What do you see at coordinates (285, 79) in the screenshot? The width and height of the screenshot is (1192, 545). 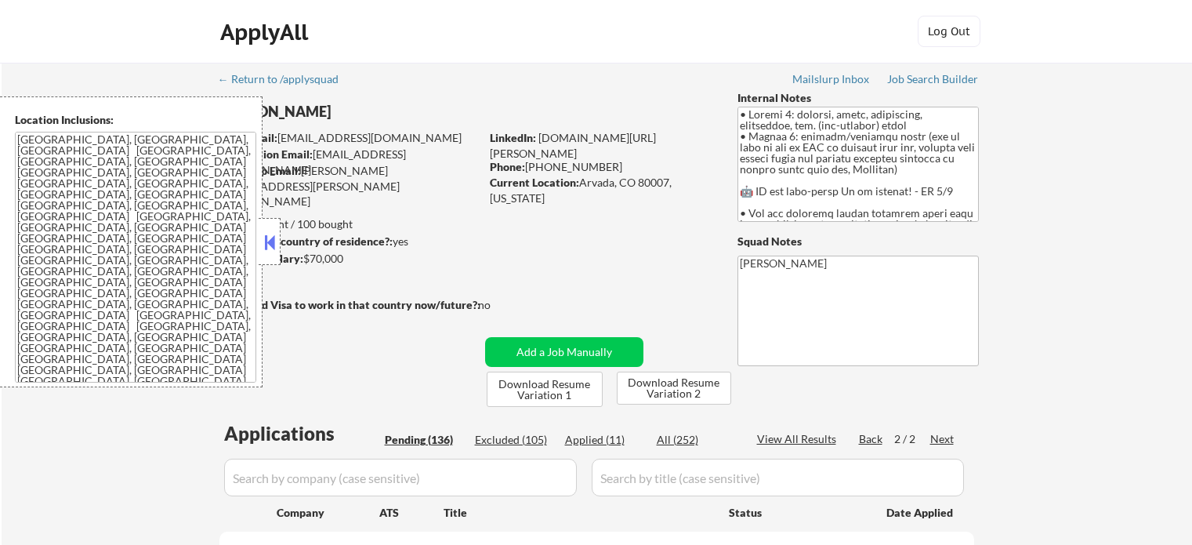 I see `div: ← Return to /applysquad` at bounding box center [285, 79].